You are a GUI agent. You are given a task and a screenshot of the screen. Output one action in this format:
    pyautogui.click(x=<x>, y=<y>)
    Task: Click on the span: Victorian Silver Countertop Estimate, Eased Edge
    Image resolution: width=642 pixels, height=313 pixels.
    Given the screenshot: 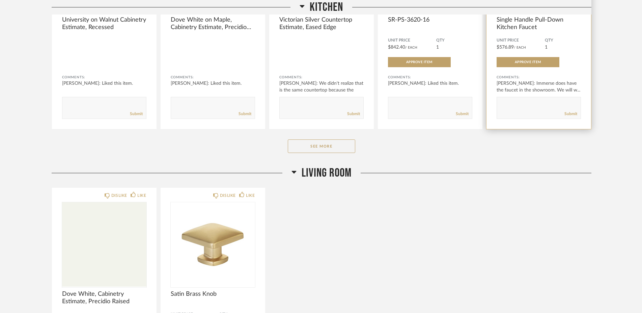 What is the action you would take?
    pyautogui.click(x=321, y=24)
    